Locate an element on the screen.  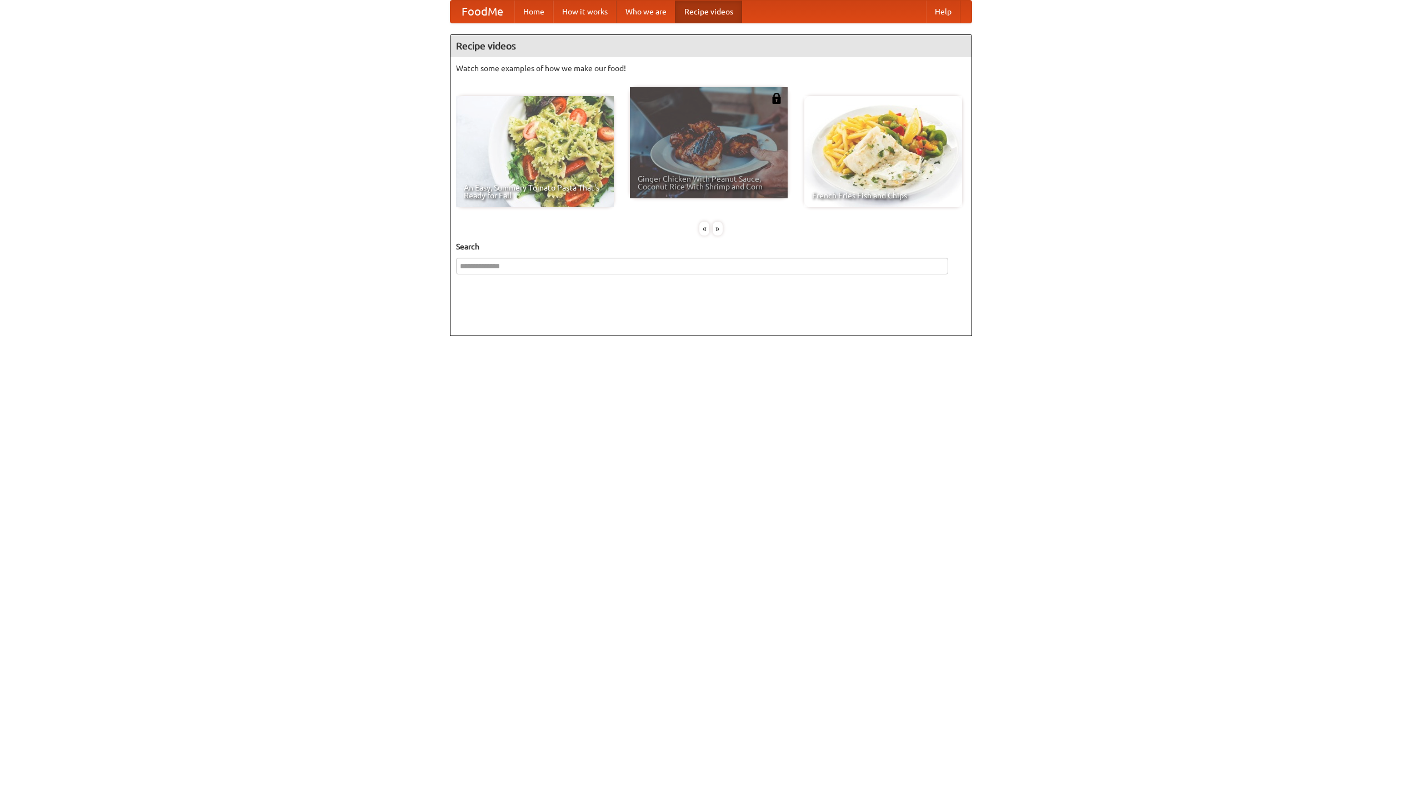
a: An Easy, Summery Tomato Pasta That's Ready for Fall is located at coordinates (535, 152).